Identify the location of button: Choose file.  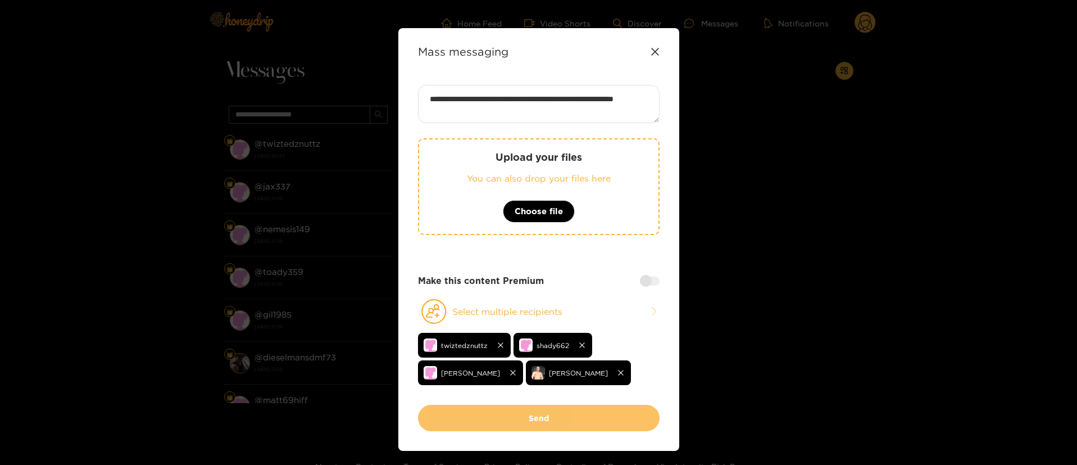
(539, 211).